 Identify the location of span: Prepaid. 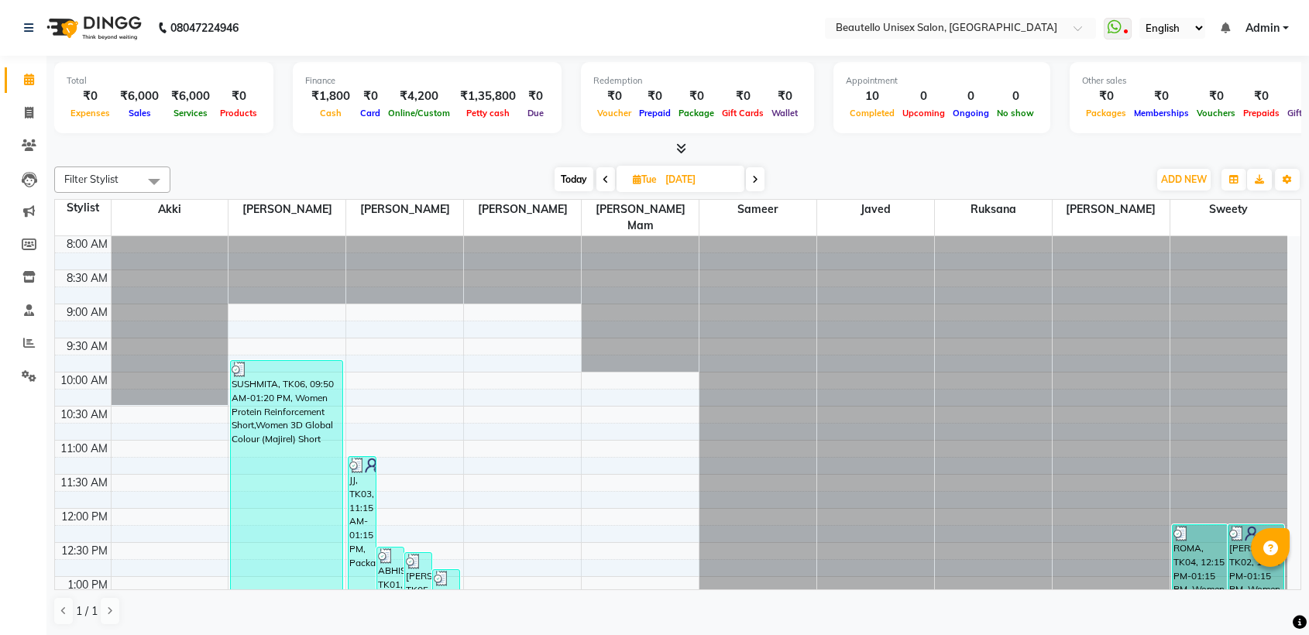
(655, 113).